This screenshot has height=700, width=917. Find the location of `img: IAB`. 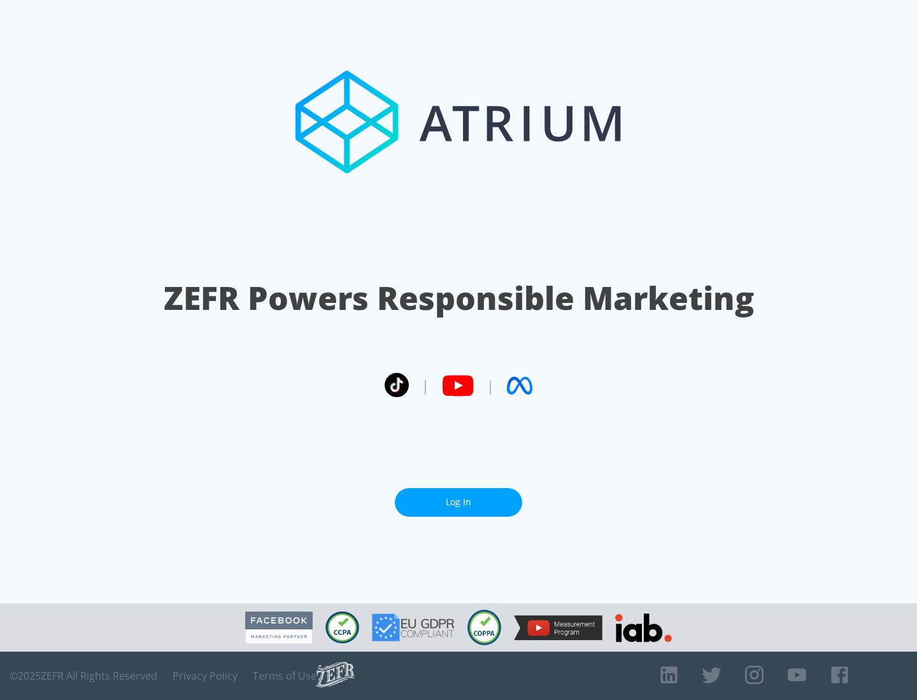

img: IAB is located at coordinates (643, 628).